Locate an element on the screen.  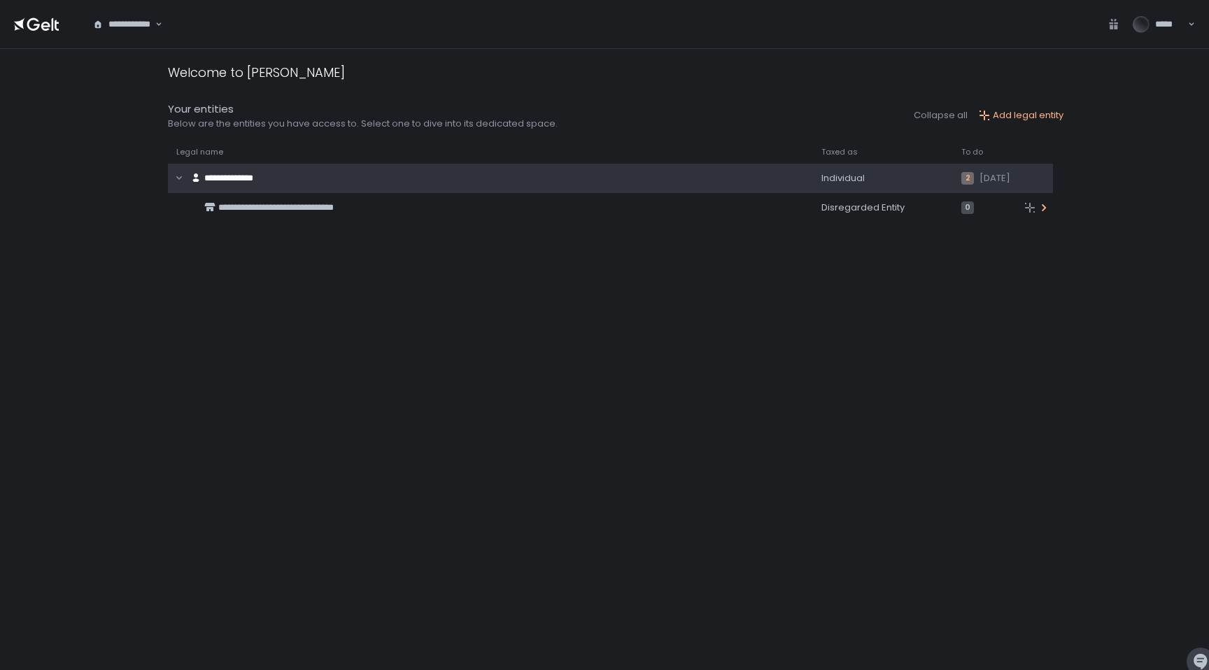
div: Individual is located at coordinates (883, 178).